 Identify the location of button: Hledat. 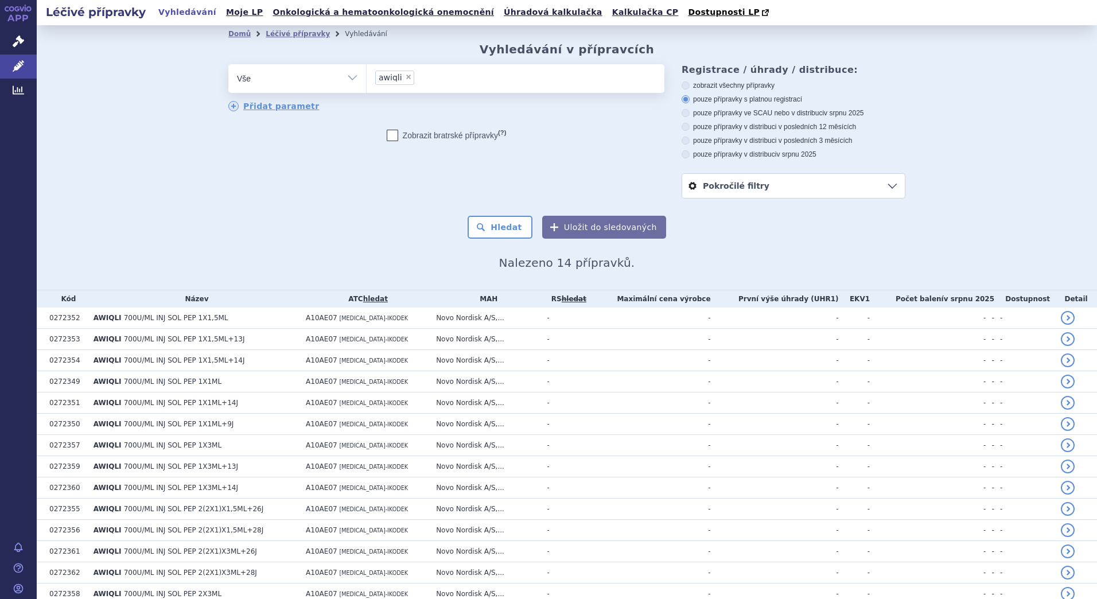
(500, 227).